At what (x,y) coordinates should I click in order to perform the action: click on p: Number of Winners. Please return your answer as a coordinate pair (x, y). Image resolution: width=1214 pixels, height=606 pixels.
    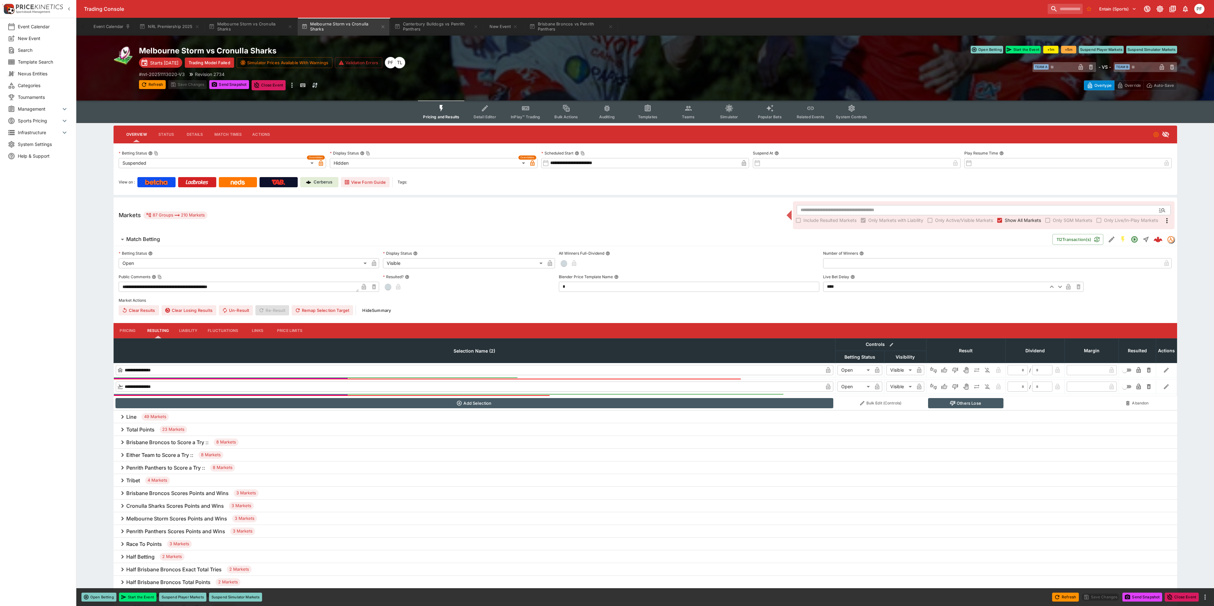
    Looking at the image, I should click on (841, 253).